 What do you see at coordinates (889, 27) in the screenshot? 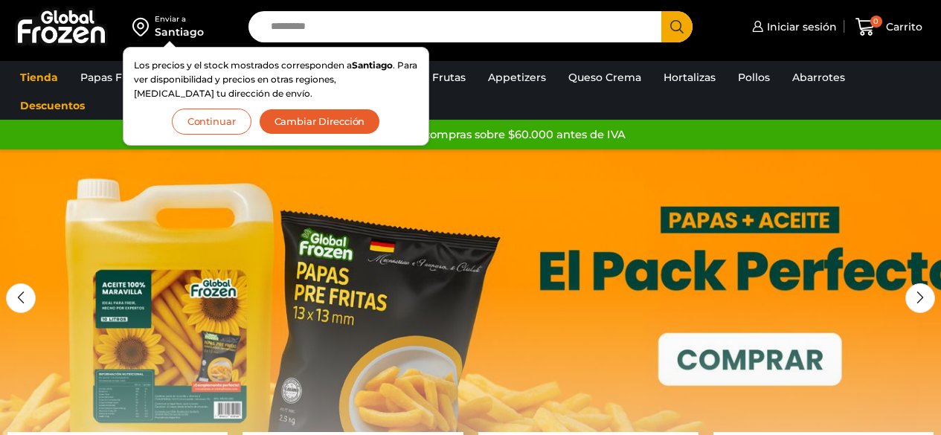
I see `a: 0 Carrito` at bounding box center [889, 27].